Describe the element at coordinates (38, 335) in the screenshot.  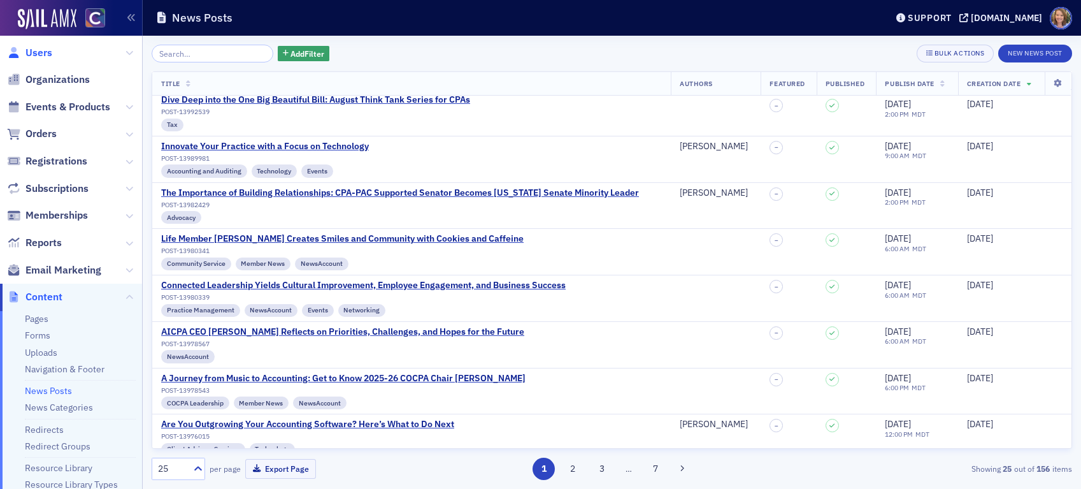
I see `a: Forms` at that location.